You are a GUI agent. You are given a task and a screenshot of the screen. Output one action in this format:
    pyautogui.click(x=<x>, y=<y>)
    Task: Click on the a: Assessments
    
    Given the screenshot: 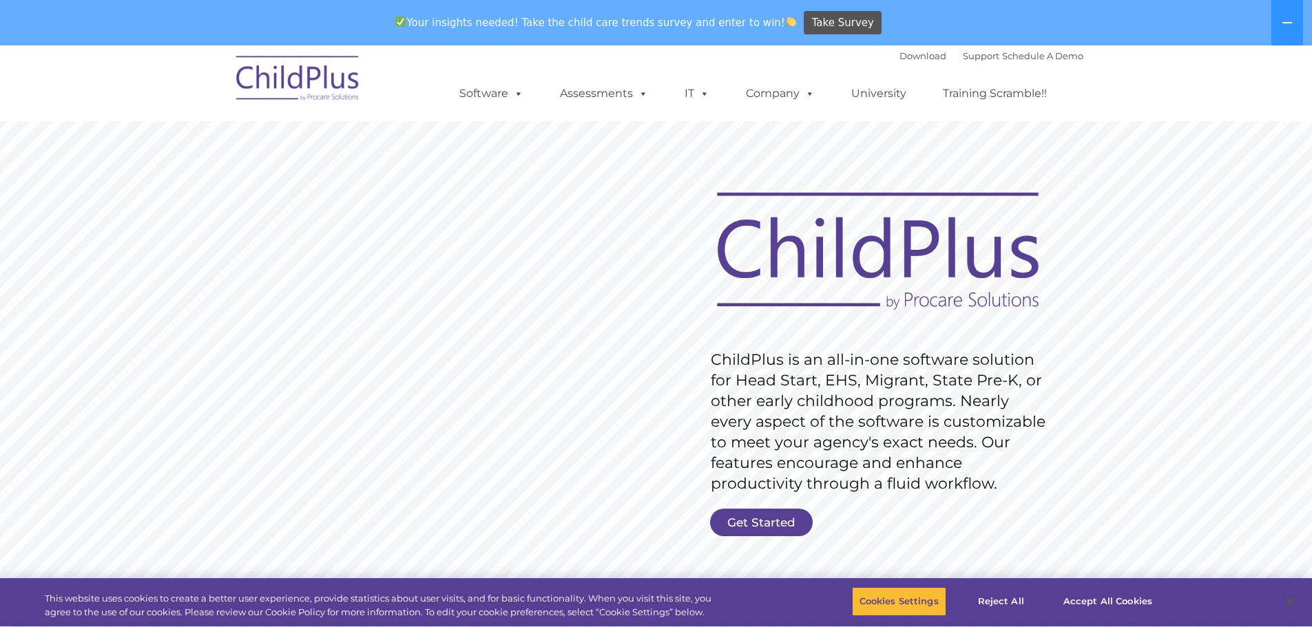 What is the action you would take?
    pyautogui.click(x=604, y=94)
    